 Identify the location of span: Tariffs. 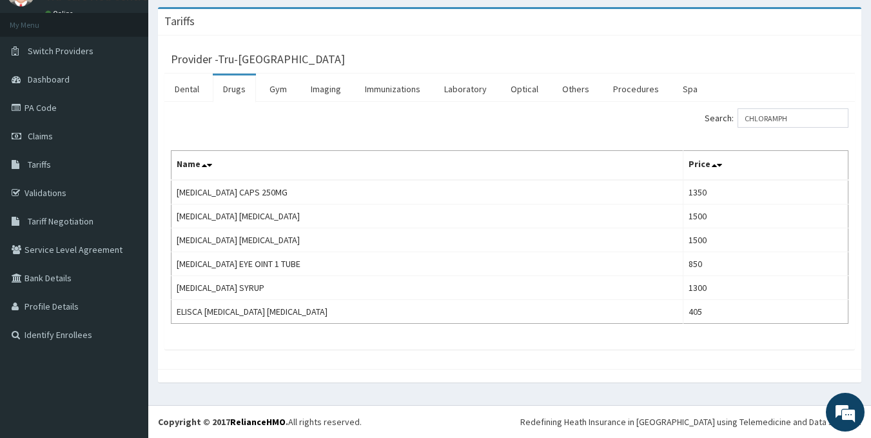
(39, 164).